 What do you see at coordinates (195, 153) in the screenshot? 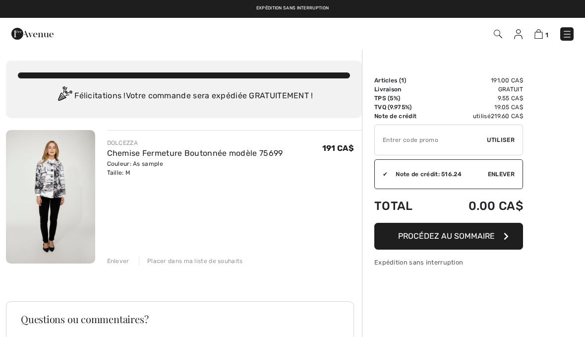
I see `a: Chemise Fermeture Boutonnée modèle 75699` at bounding box center [195, 153].